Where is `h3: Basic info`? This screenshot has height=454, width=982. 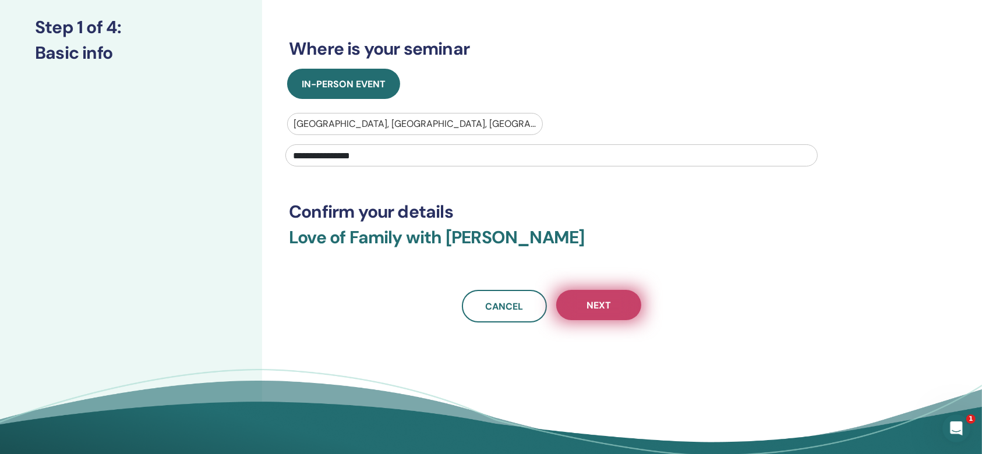
h3: Basic info is located at coordinates (131, 53).